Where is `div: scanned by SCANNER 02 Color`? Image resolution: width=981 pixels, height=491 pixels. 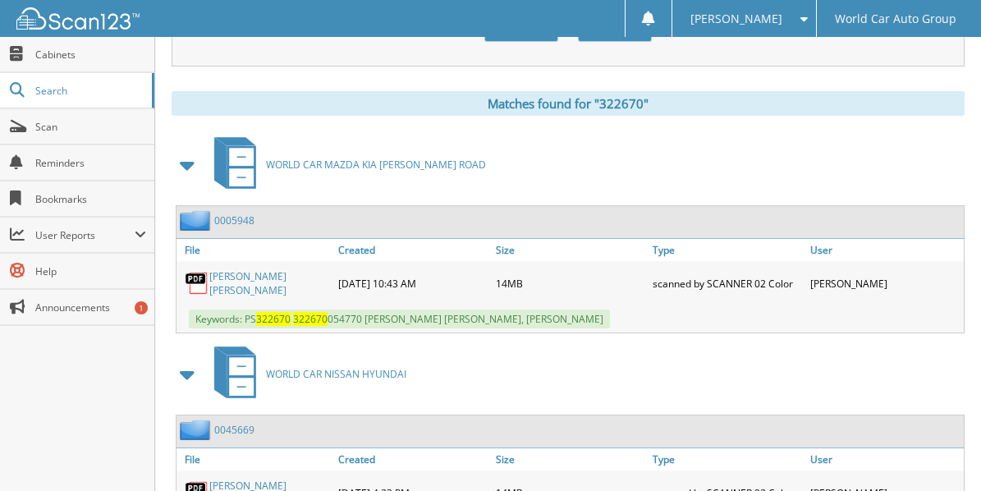
div: scanned by SCANNER 02 Color is located at coordinates (727, 283).